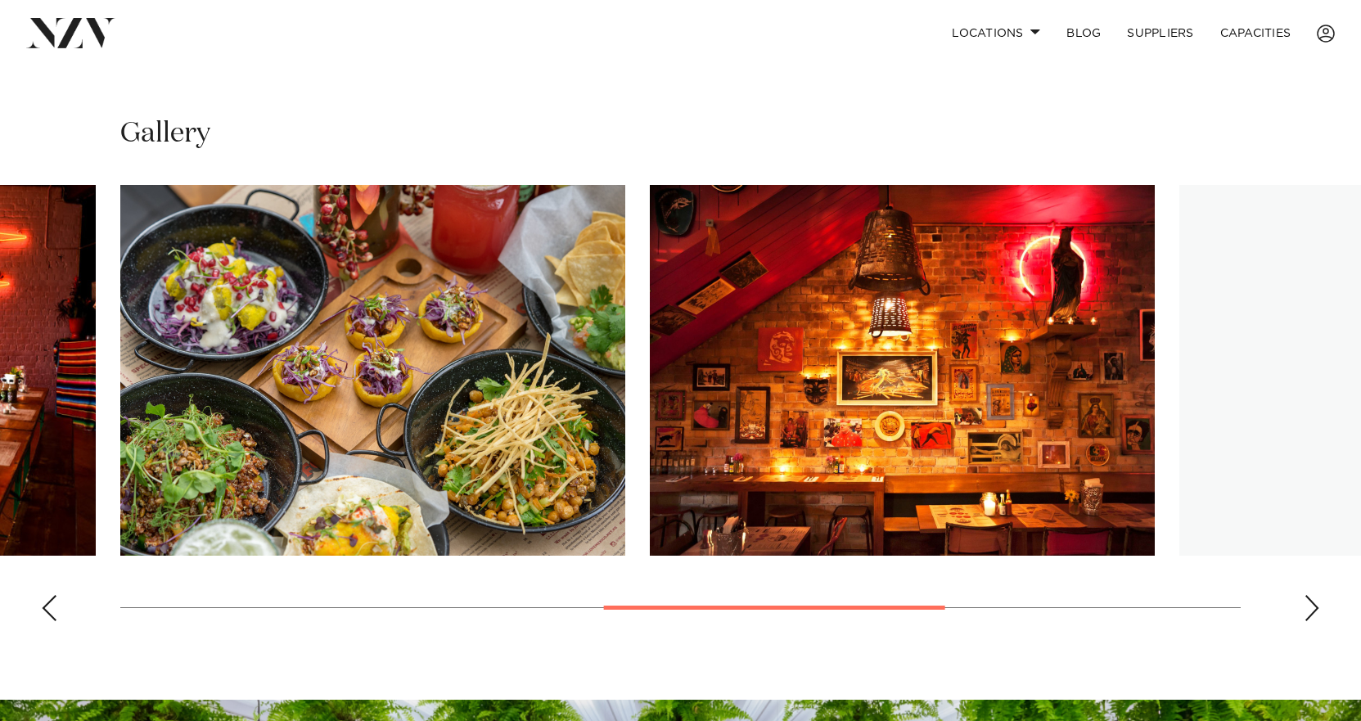 The width and height of the screenshot is (1361, 721). Describe the element at coordinates (902, 370) in the screenshot. I see `swiper-slide: 5 / 7` at that location.